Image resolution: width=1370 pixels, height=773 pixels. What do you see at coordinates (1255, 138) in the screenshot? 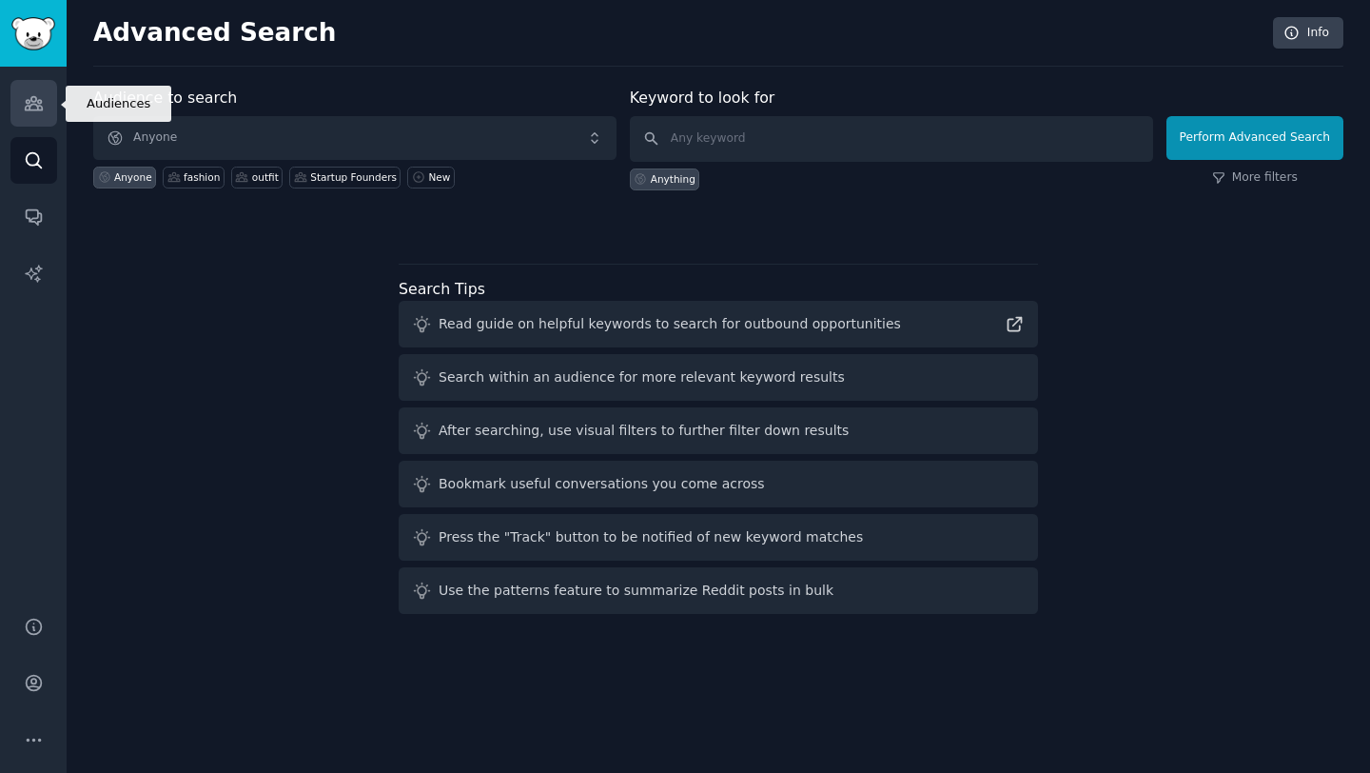
I see `button: Perform Advanced Search` at bounding box center [1255, 138].